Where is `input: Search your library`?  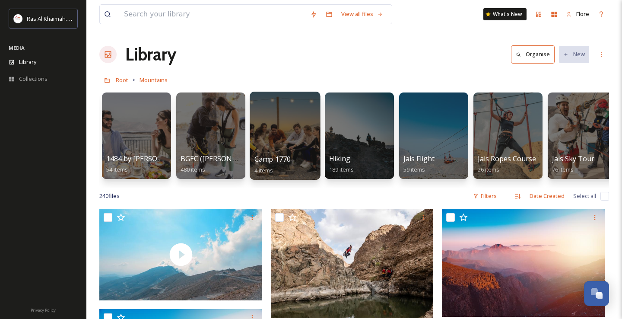 input: Search your library is located at coordinates (213, 14).